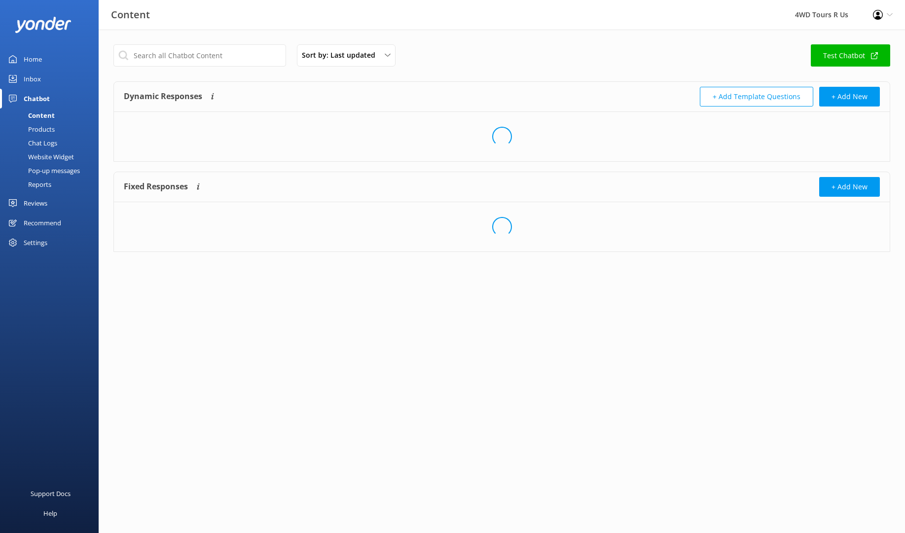 The height and width of the screenshot is (533, 905). What do you see at coordinates (52, 143) in the screenshot?
I see `a: Chat Logs` at bounding box center [52, 143].